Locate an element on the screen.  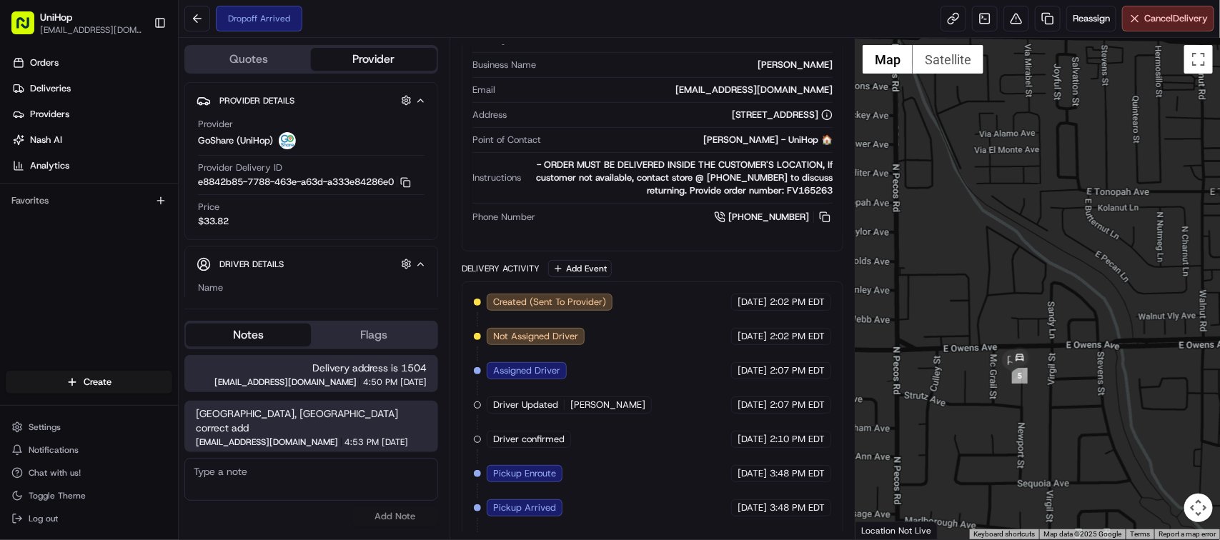
span: Driver Updated is located at coordinates (525, 405).